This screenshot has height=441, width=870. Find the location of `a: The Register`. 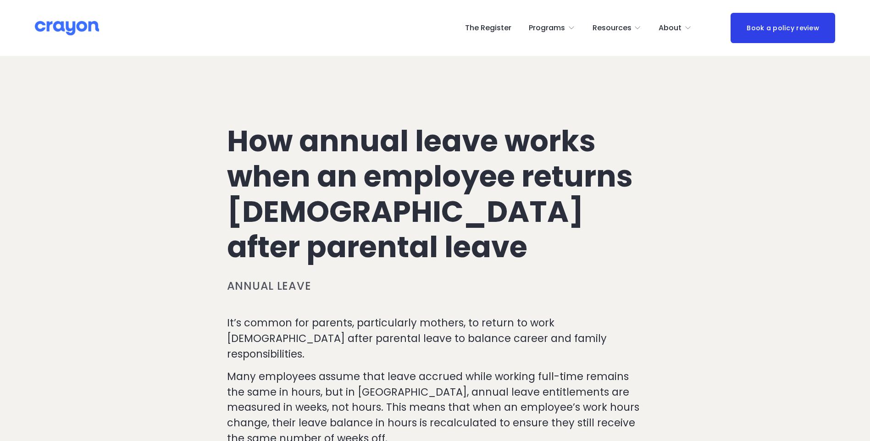

a: The Register is located at coordinates (488, 28).